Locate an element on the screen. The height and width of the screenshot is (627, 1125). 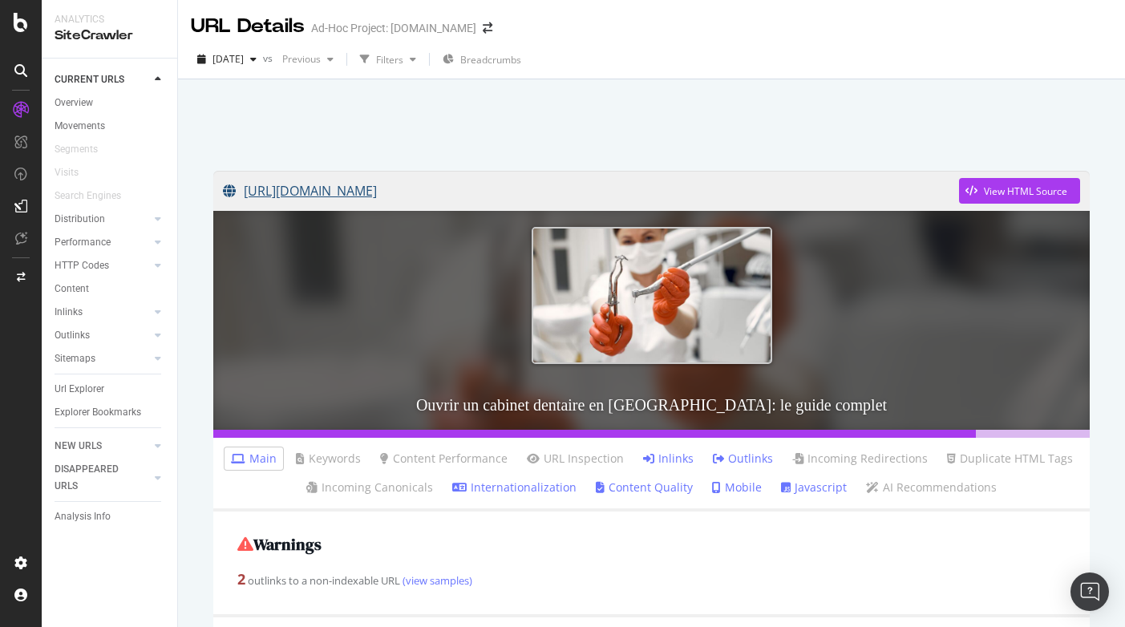
span: Breadcrumbs is located at coordinates (491, 59).